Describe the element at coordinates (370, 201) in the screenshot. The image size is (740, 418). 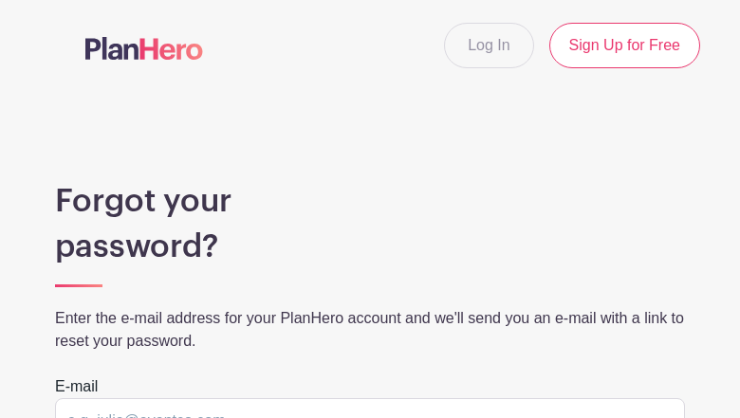
I see `h1: Forgot your` at that location.